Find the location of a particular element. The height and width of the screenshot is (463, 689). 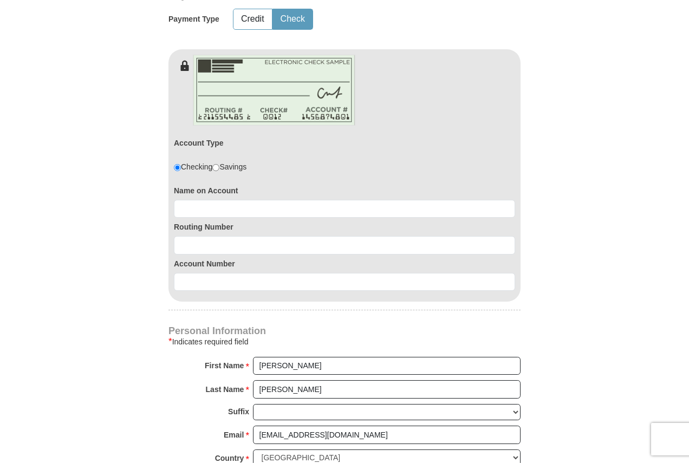

h4: Personal Information is located at coordinates (345, 331).